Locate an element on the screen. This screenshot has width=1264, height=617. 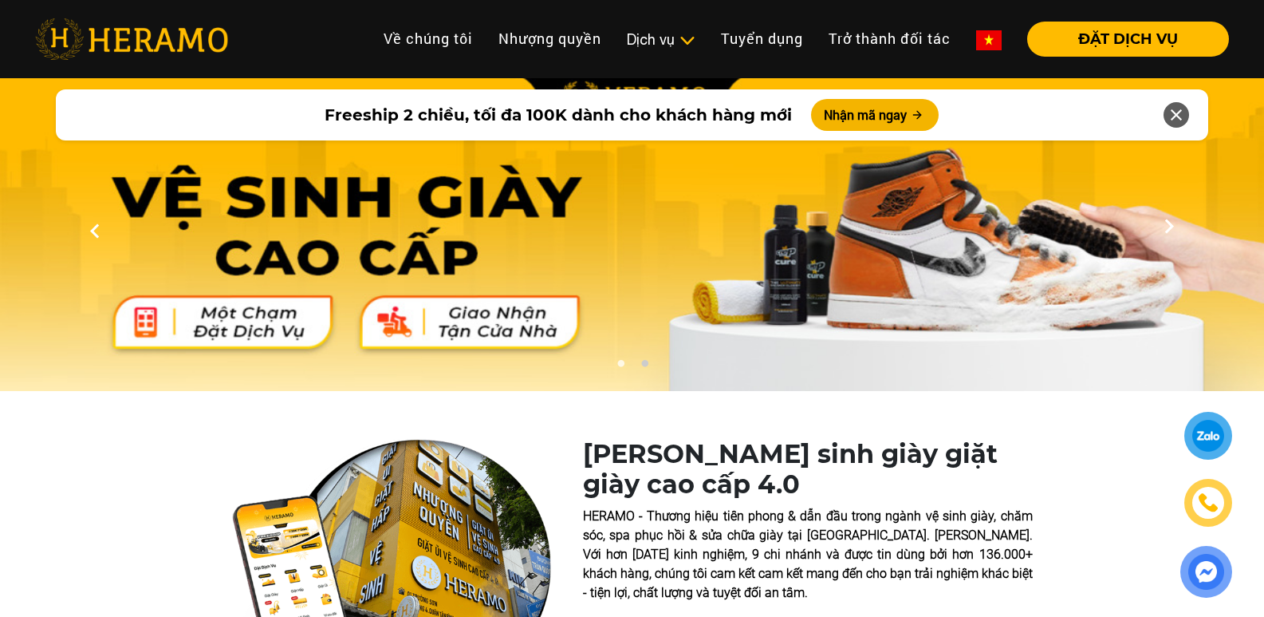
button: 1 is located at coordinates (621, 367).